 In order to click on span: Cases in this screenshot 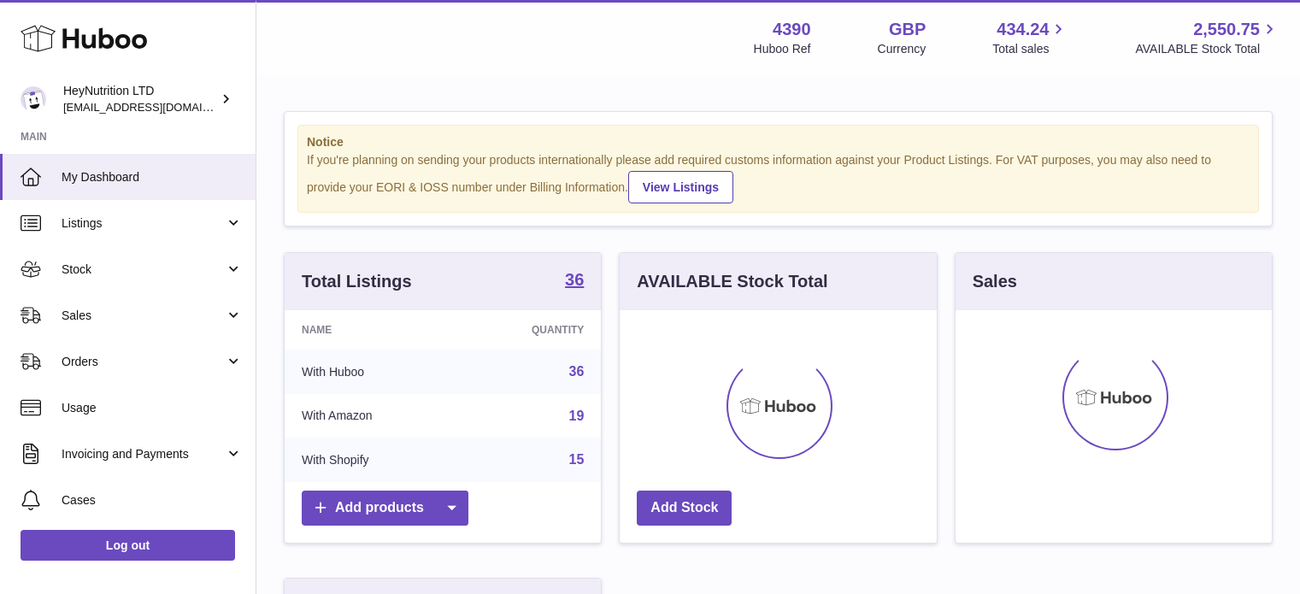, I will do `click(152, 500)`.